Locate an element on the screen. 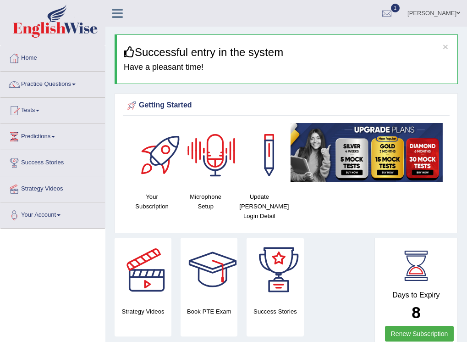 The image size is (467, 342). img: small5.jpg is located at coordinates (367, 152).